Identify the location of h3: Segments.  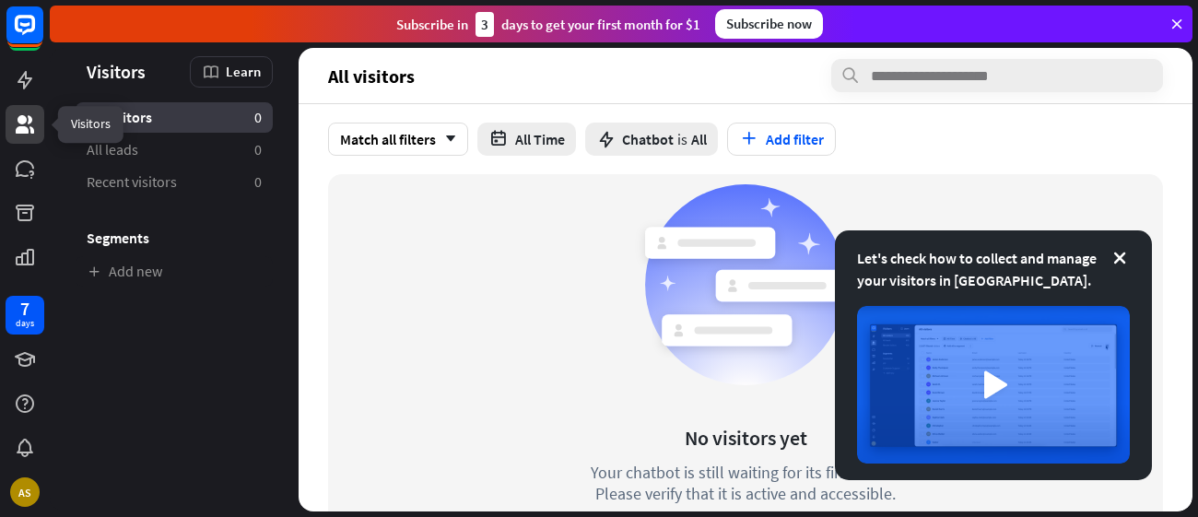
(174, 238).